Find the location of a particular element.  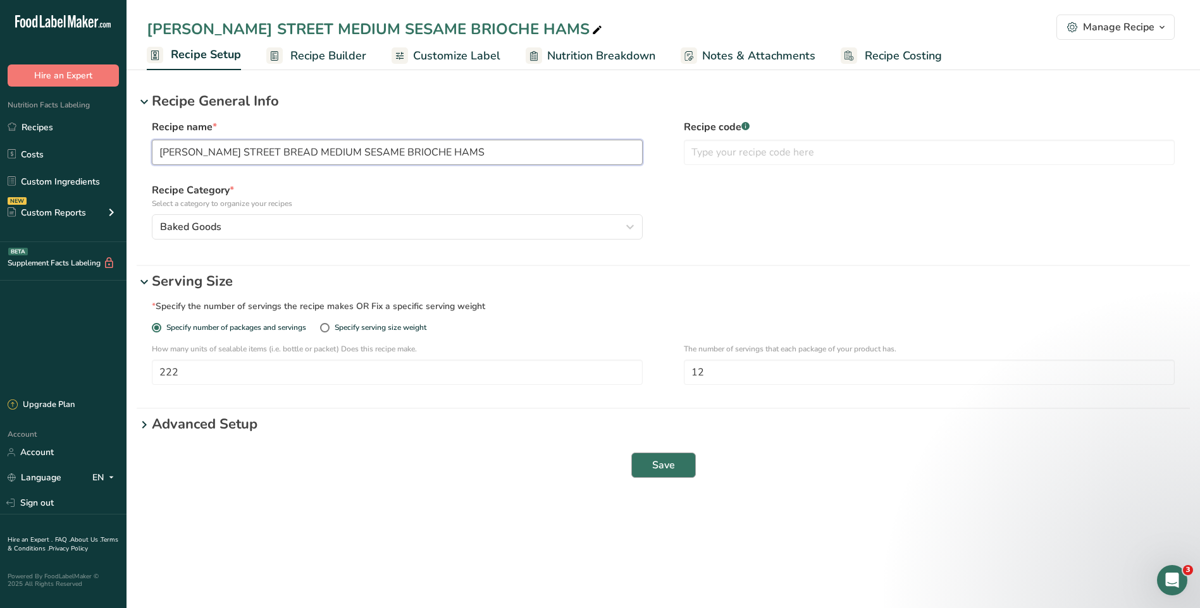

a: About Us . is located at coordinates (85, 540).